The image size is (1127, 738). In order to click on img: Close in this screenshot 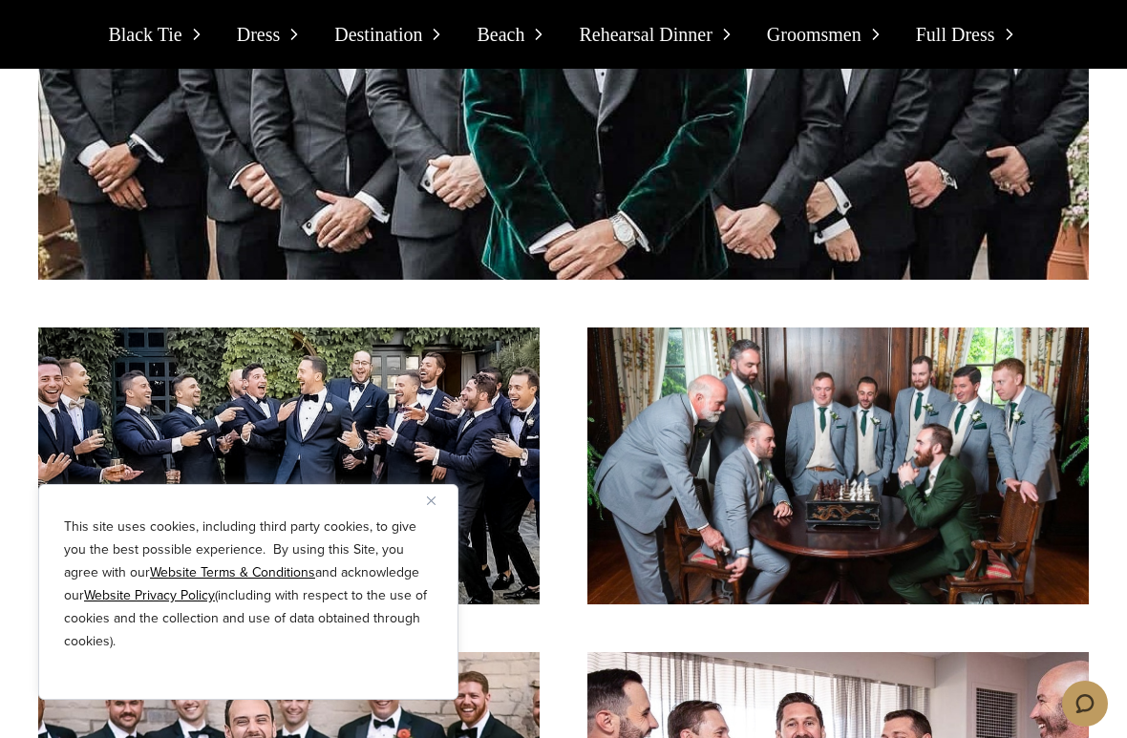, I will do `click(431, 500)`.